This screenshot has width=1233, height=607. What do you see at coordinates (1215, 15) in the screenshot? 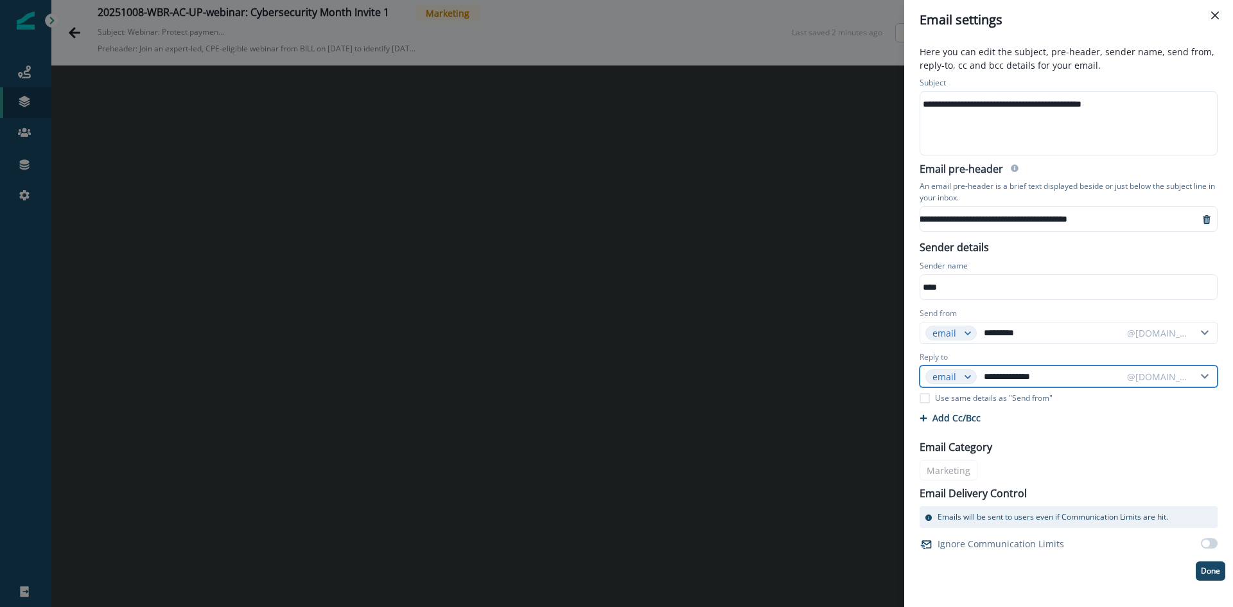
I see `button: Close` at bounding box center [1215, 15].